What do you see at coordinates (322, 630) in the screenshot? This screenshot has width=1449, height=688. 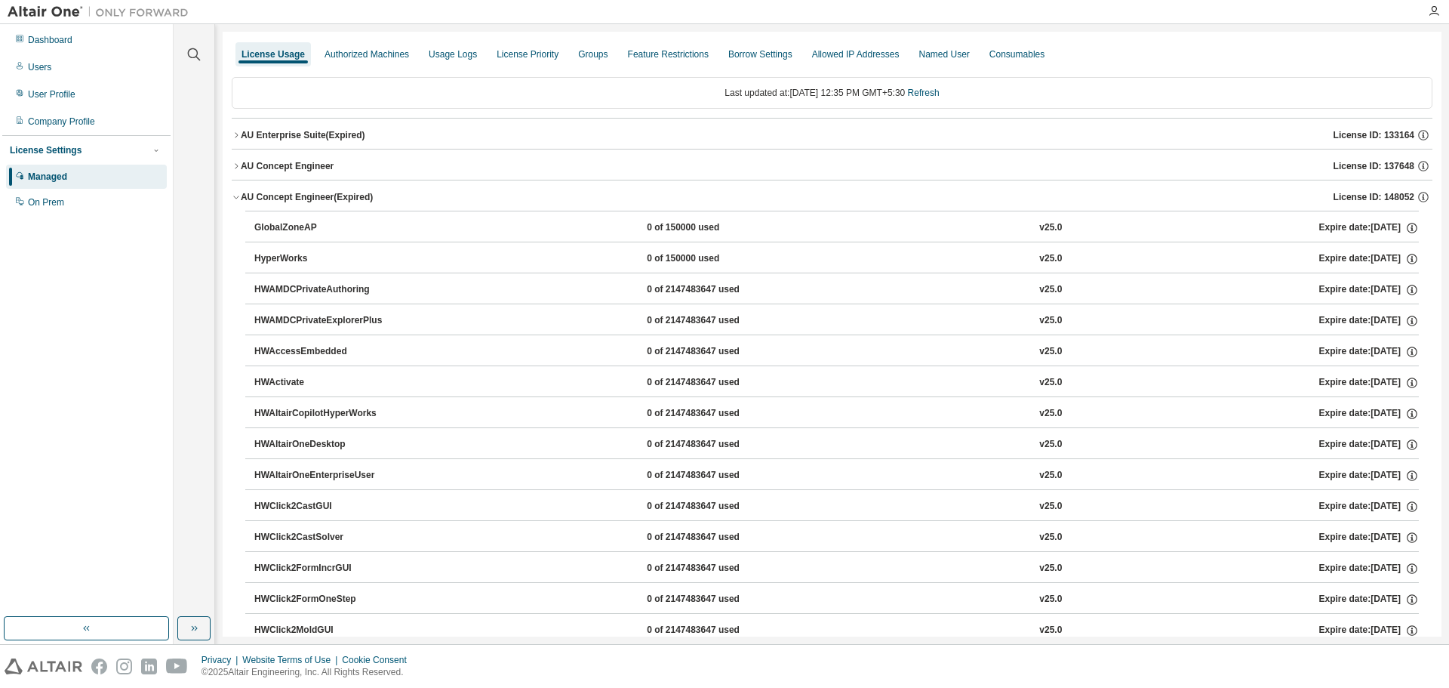 I see `div: HWClick2MoldGUI` at bounding box center [322, 630].